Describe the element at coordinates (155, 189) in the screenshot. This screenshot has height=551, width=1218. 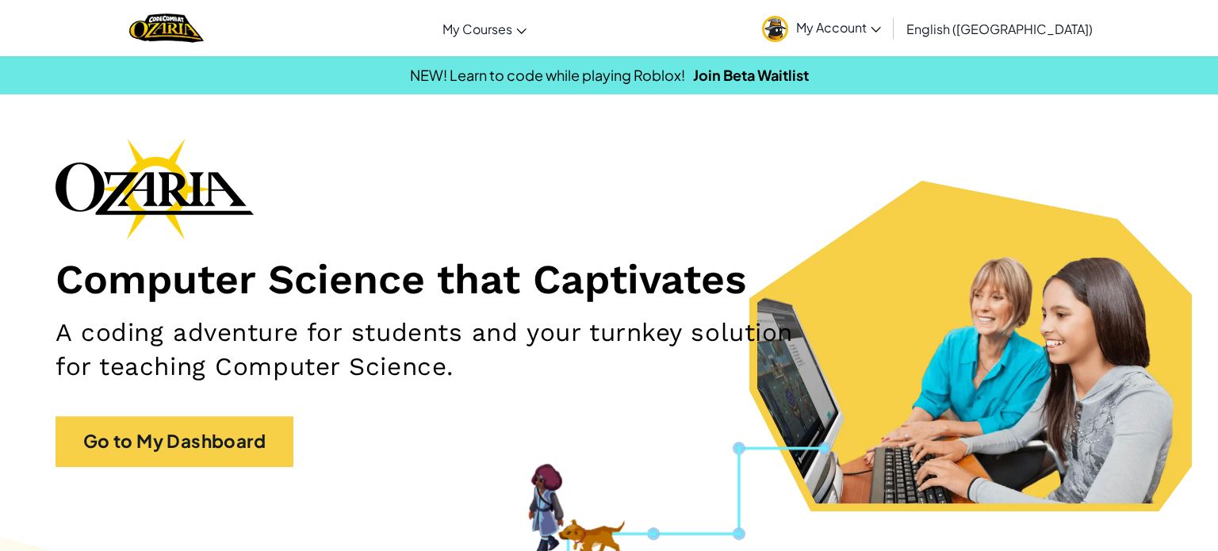
I see `img: Ozaria branding logo` at that location.